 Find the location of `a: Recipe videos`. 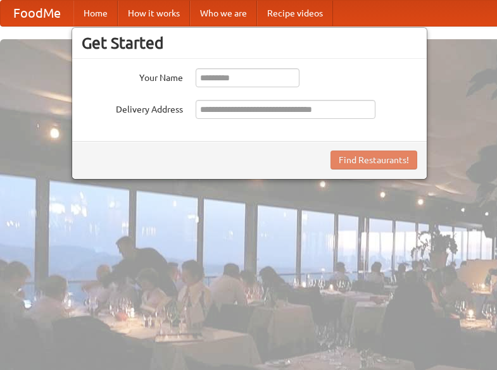

a: Recipe videos is located at coordinates (295, 13).